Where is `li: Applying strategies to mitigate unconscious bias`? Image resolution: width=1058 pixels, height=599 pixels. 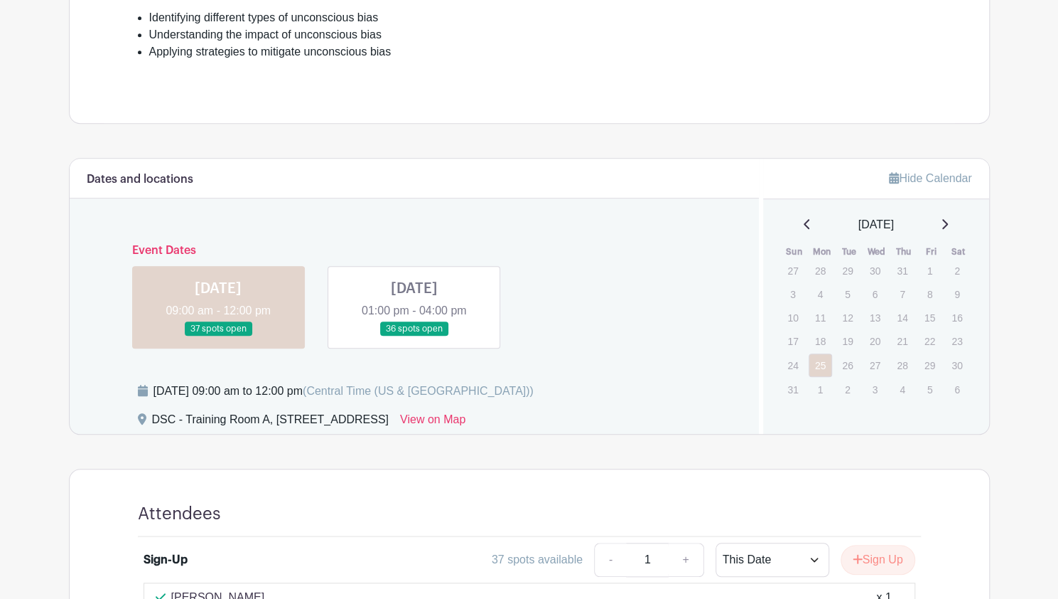
li: Applying strategies to mitigate unconscious bias is located at coordinates (535, 52).